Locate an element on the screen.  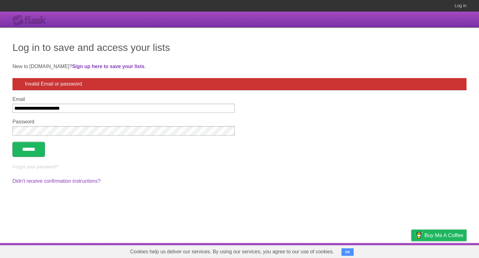
a: Terms is located at coordinates (389, 250).